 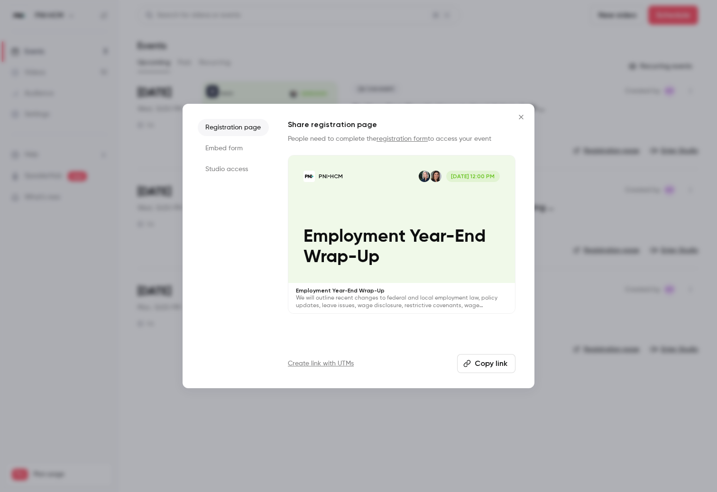 What do you see at coordinates (402, 139) in the screenshot?
I see `a: registration form` at bounding box center [402, 139].